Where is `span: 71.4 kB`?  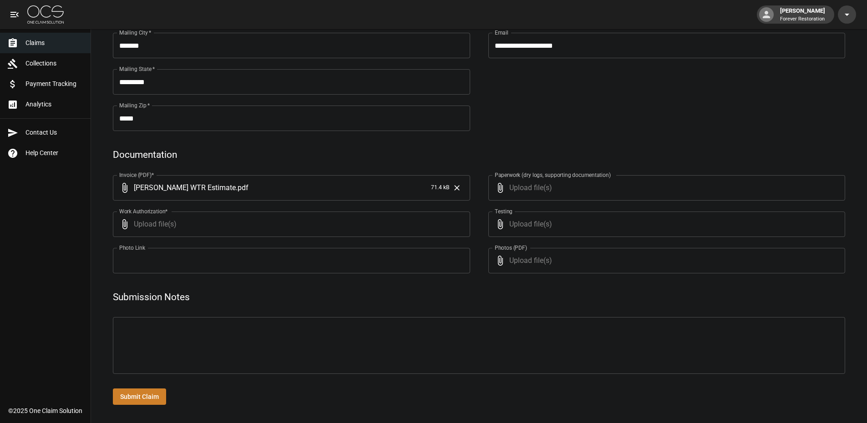
span: 71.4 kB is located at coordinates (440, 188).